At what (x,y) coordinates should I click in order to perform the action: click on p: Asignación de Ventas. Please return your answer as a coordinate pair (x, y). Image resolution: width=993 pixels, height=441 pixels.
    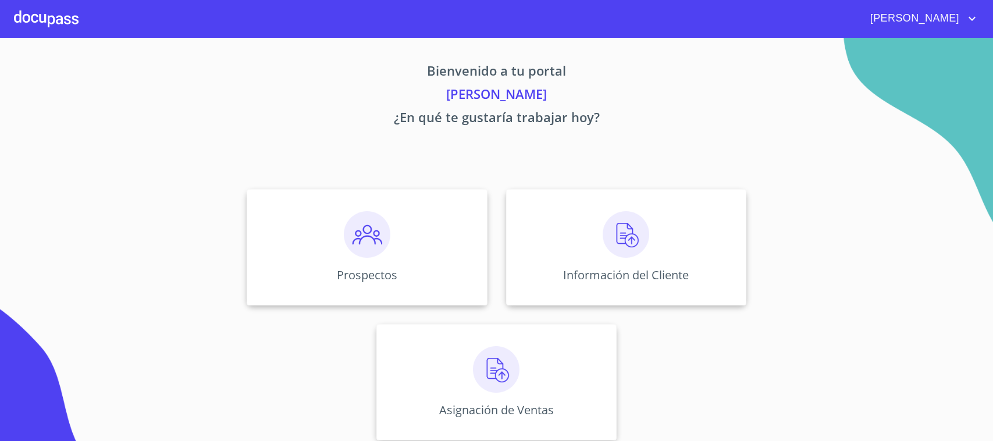
    Looking at the image, I should click on (496, 410).